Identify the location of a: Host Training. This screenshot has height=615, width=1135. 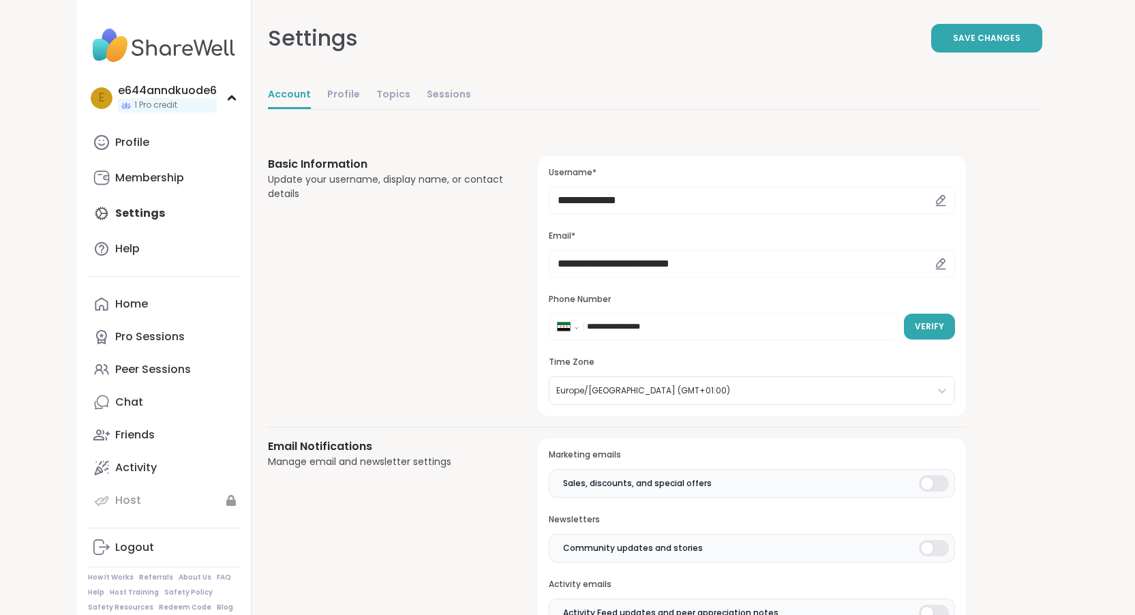
(134, 593).